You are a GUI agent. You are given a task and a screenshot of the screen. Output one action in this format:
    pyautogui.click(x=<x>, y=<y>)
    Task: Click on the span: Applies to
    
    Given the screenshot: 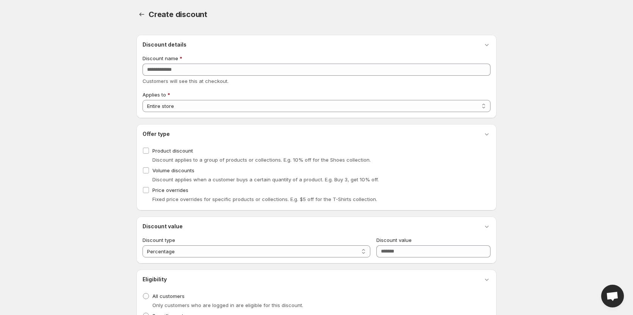 What is the action you would take?
    pyautogui.click(x=154, y=95)
    